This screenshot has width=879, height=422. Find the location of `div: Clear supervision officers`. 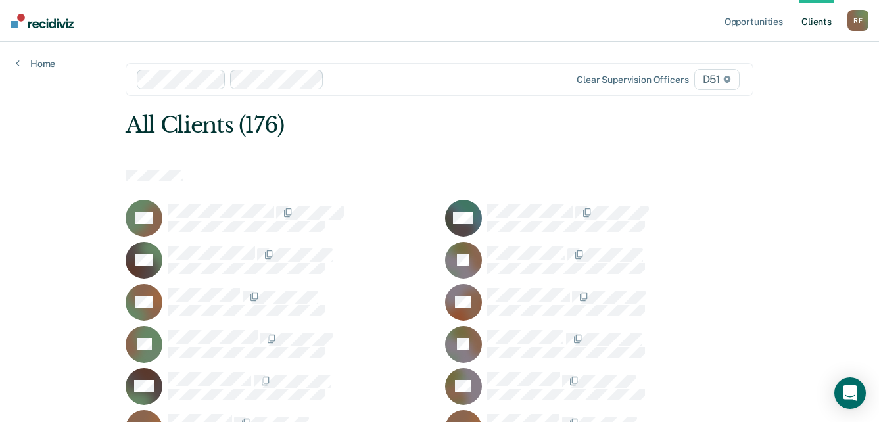

div: Clear supervision officers is located at coordinates (633, 80).